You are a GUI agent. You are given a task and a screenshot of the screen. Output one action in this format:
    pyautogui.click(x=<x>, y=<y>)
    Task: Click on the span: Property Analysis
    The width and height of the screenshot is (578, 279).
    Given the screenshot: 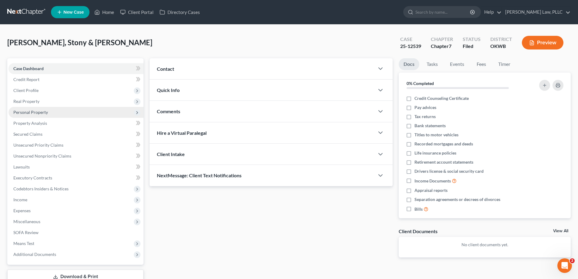 What is the action you would take?
    pyautogui.click(x=30, y=123)
    